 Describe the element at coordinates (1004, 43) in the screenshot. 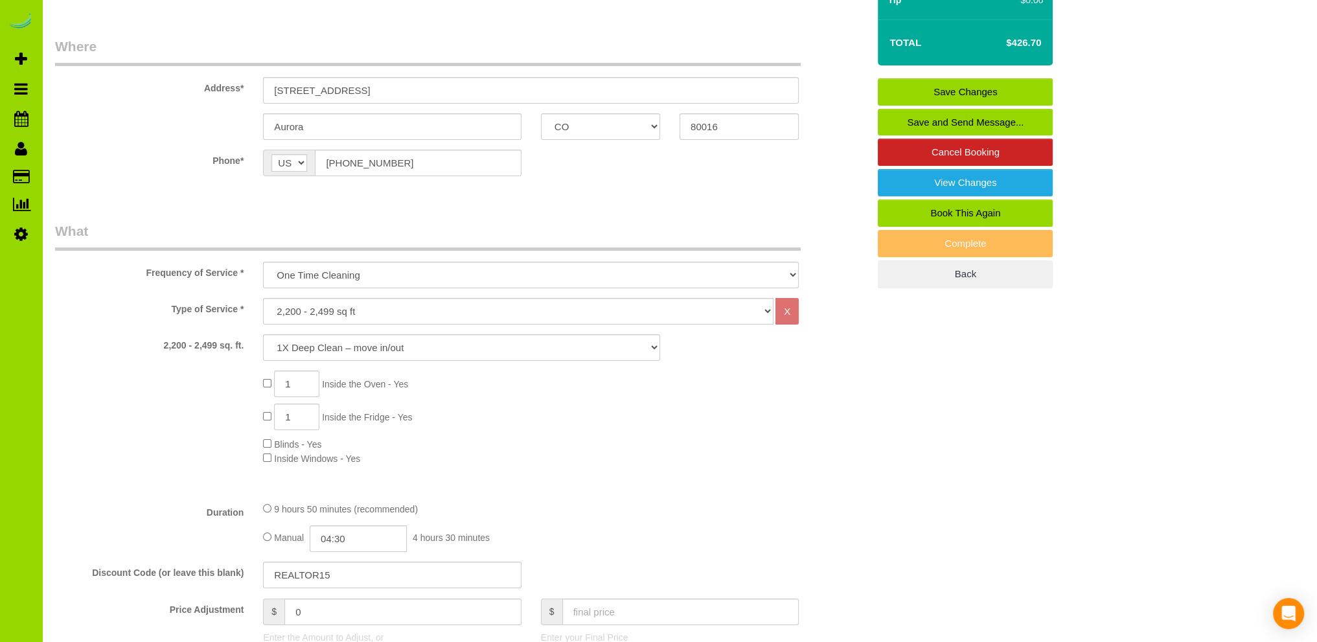

I see `h4: $426.70` at that location.